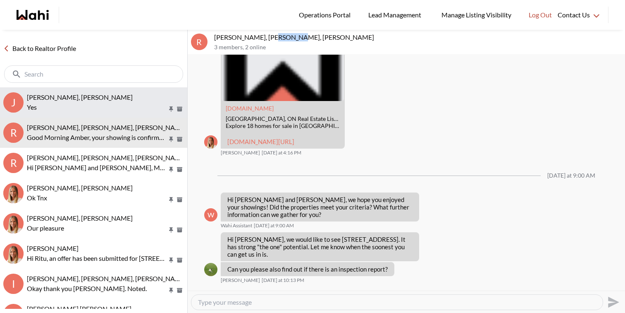 This screenshot has height=313, width=625. What do you see at coordinates (283, 69) in the screenshot?
I see `img: Old Toronto, ON Real Estate Listings & Homes for Sale | Wahi` at bounding box center [283, 69].